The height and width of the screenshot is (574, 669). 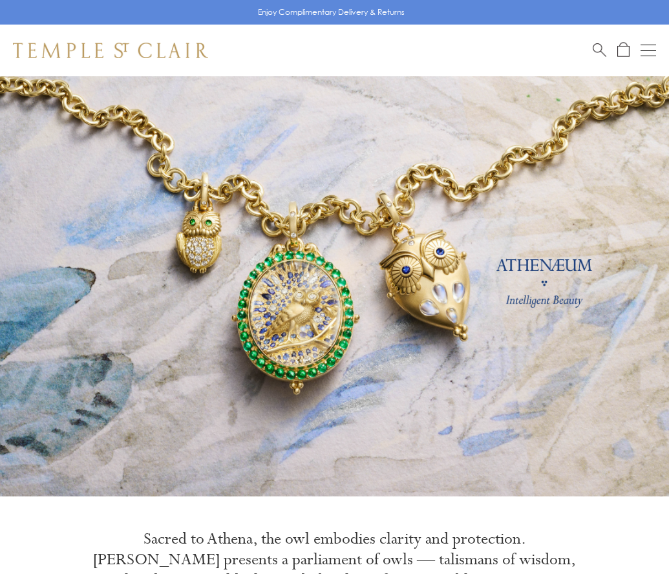 What do you see at coordinates (599, 50) in the screenshot?
I see `a: Search` at bounding box center [599, 50].